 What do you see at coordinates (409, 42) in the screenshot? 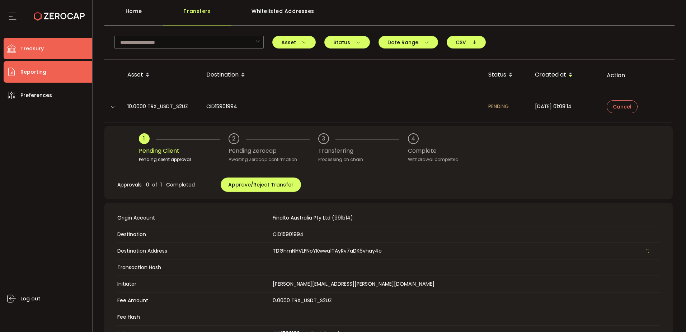
I see `button: Date Range` at bounding box center [409, 42].